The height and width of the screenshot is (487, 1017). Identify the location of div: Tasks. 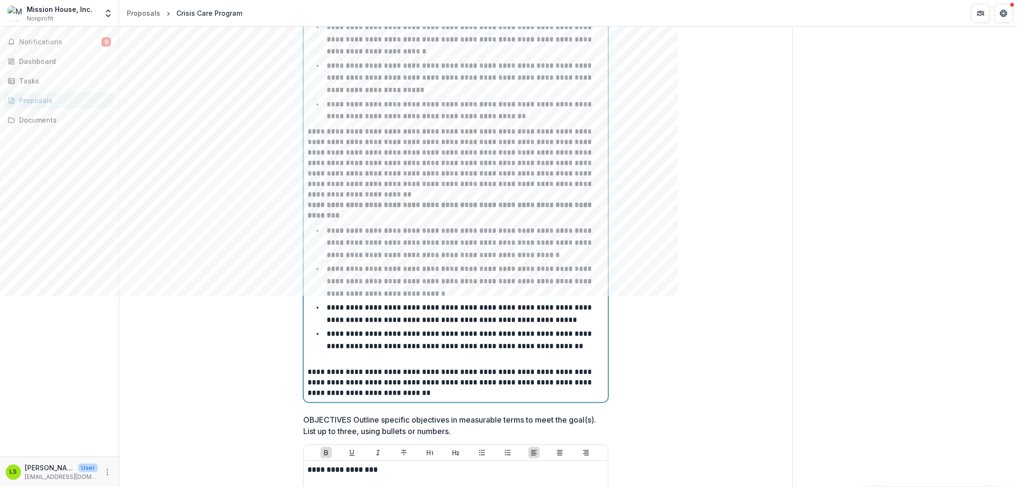
(63, 81).